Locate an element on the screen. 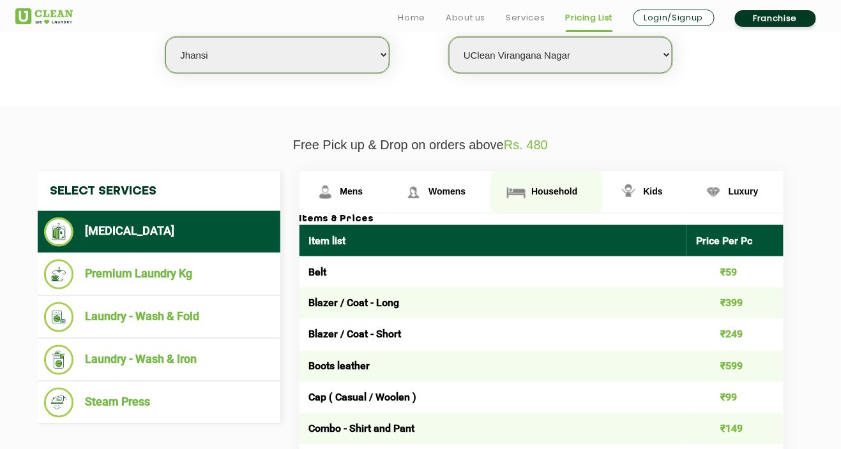 The height and width of the screenshot is (449, 841). th: Price Per Pc is located at coordinates (735, 241).